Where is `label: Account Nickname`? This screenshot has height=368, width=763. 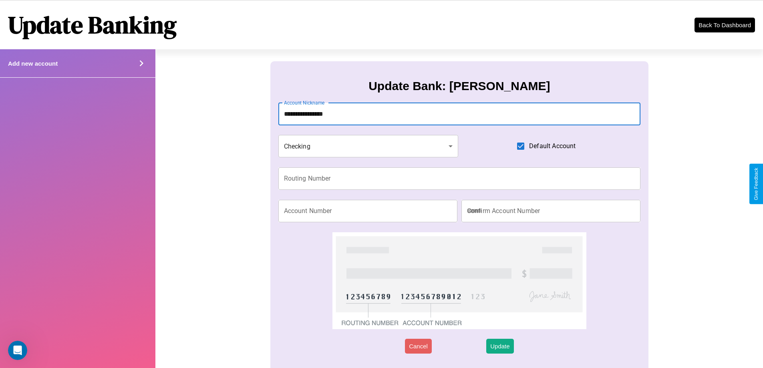
label: Account Nickname is located at coordinates (304, 102).